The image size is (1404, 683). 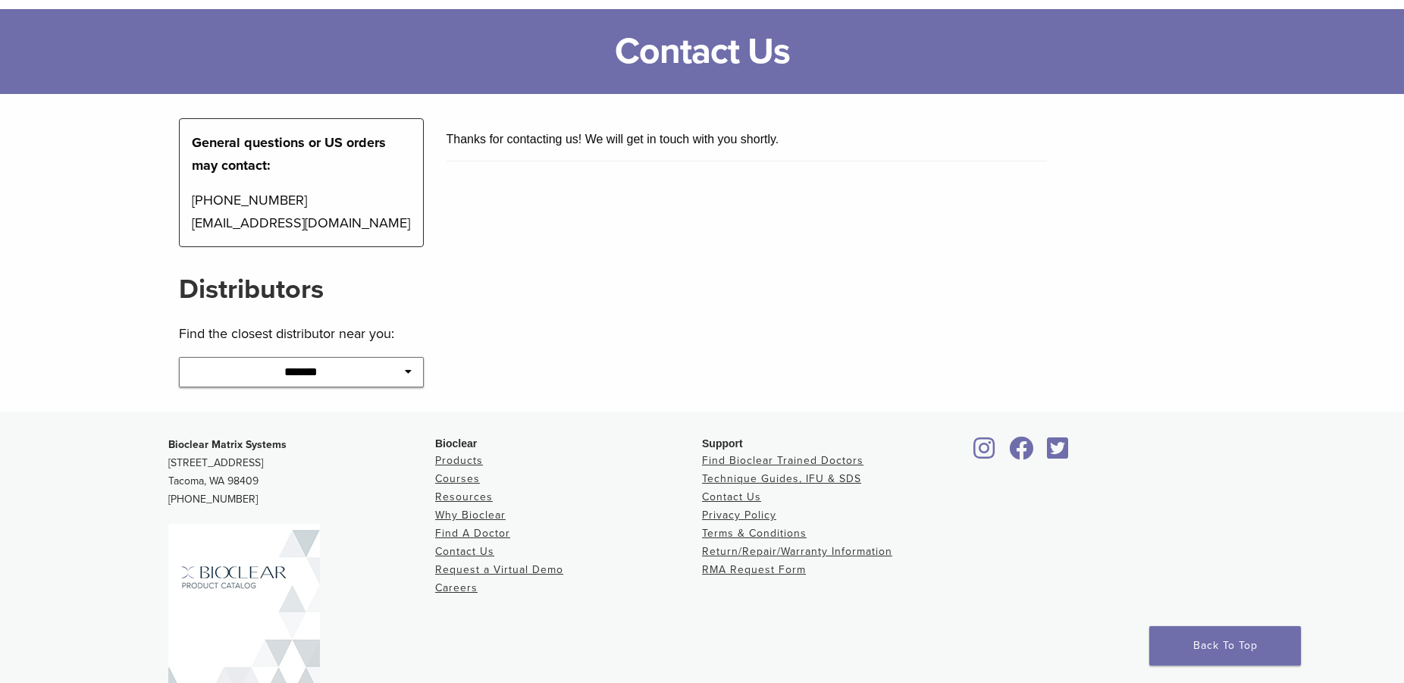 What do you see at coordinates (797, 551) in the screenshot?
I see `a: Return/Repair/Warranty Information` at bounding box center [797, 551].